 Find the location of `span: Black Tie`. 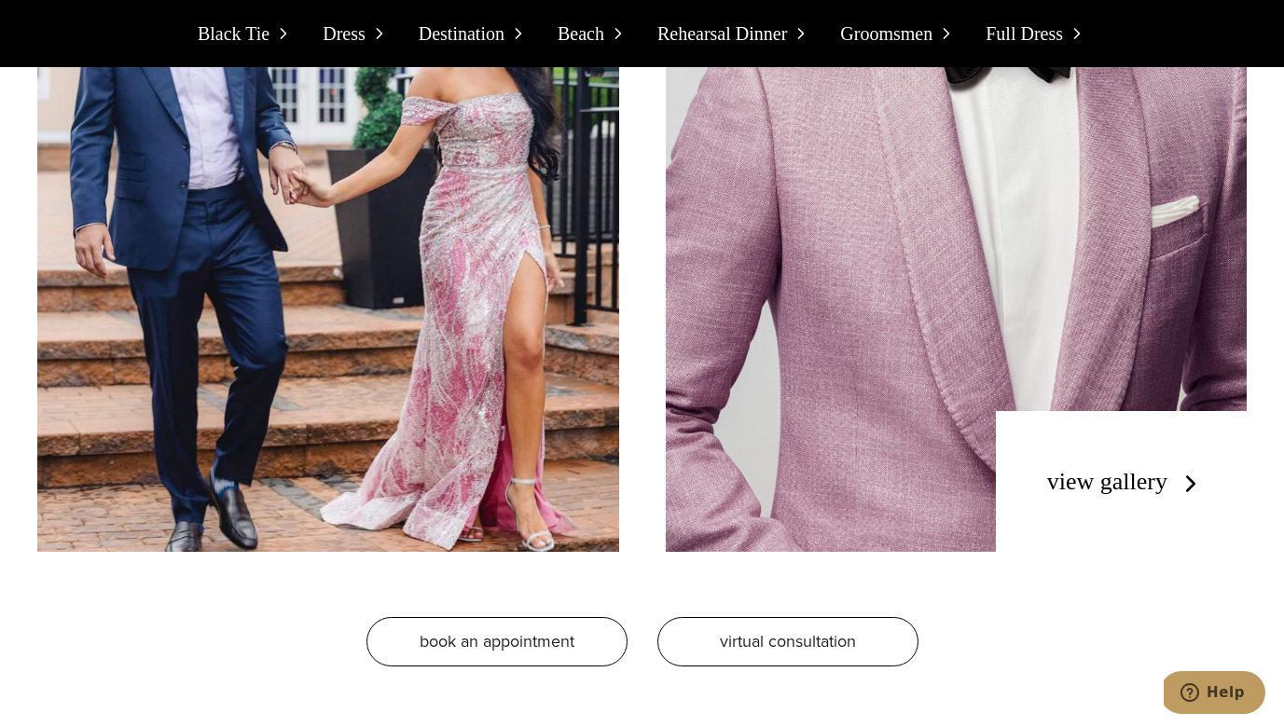

span: Black Tie is located at coordinates (233, 34).